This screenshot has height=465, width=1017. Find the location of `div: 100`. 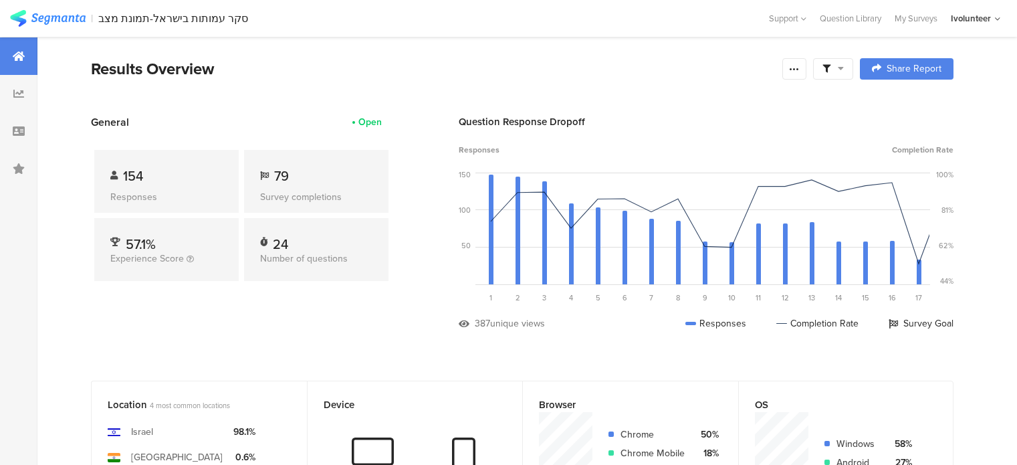

div: 100 is located at coordinates (465, 210).